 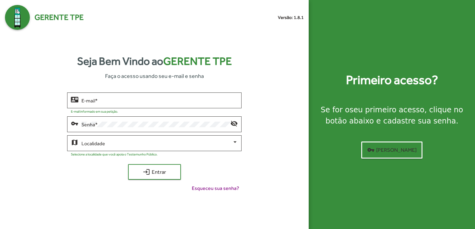 I want to click on mat-icon: login, so click(x=146, y=172).